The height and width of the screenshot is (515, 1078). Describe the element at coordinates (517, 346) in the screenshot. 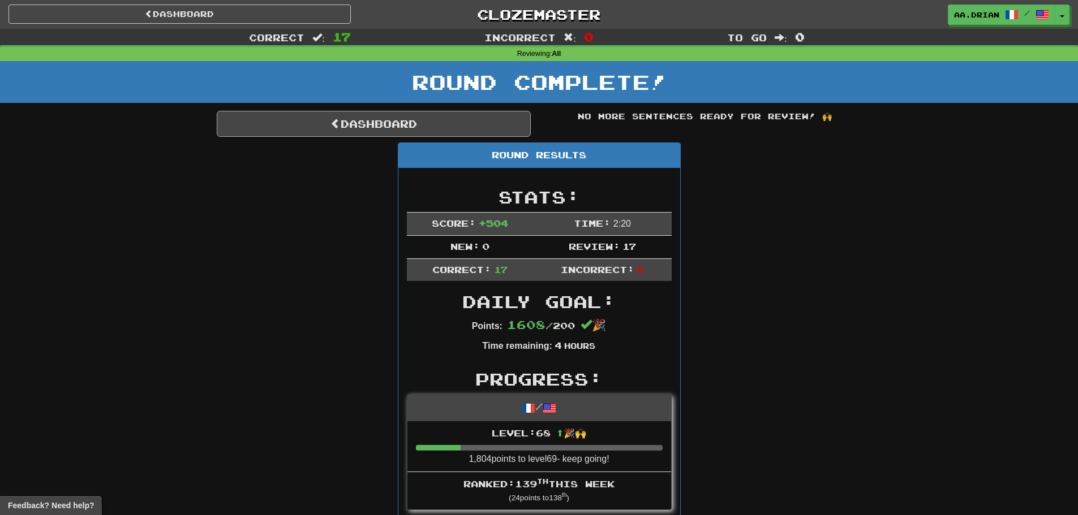

I see `strong: Time remaining:` at that location.